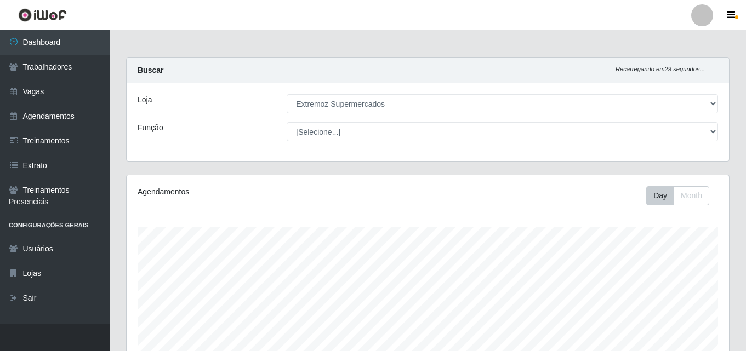 The width and height of the screenshot is (746, 351). Describe the element at coordinates (145, 100) in the screenshot. I see `label: Loja` at that location.